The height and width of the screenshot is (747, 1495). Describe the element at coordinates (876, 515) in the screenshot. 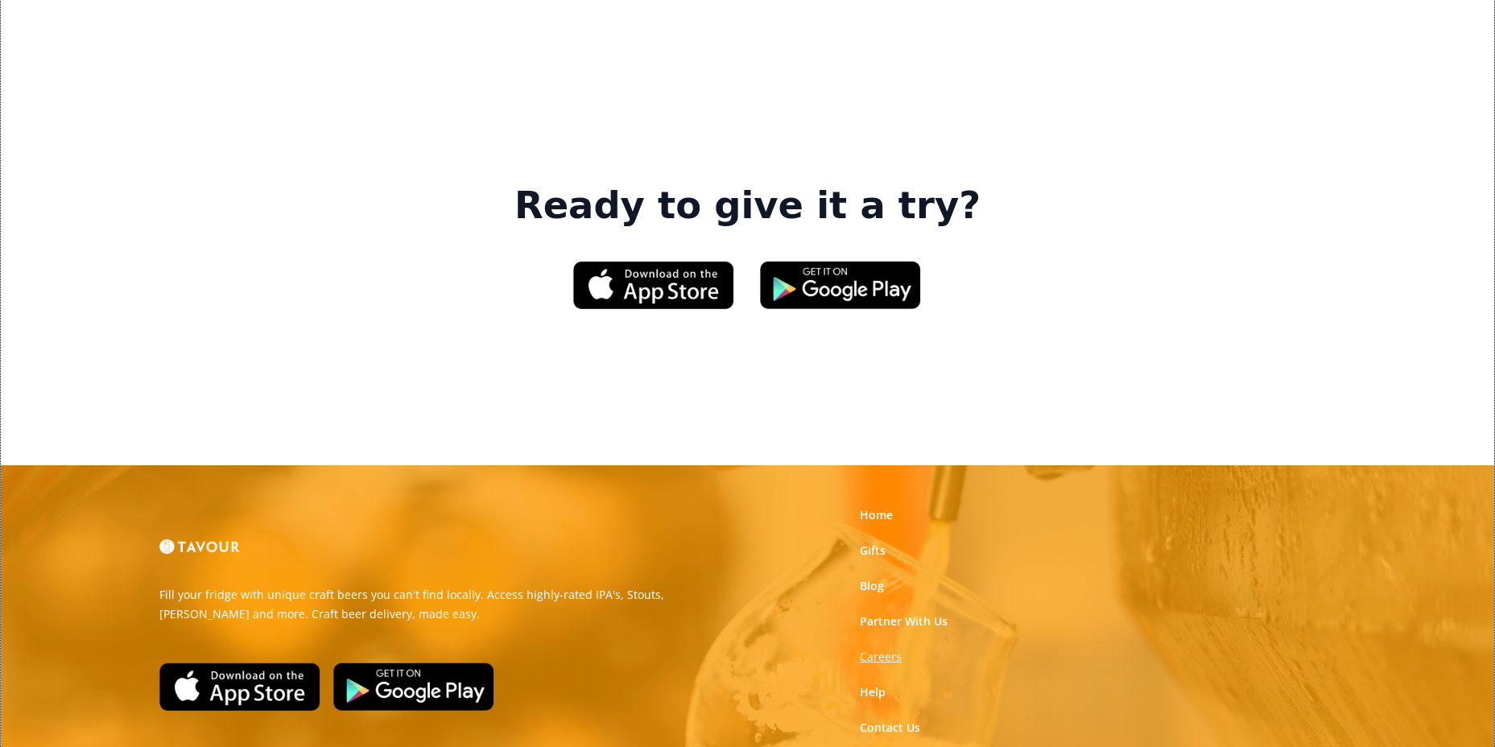

I see `a: Home` at that location.